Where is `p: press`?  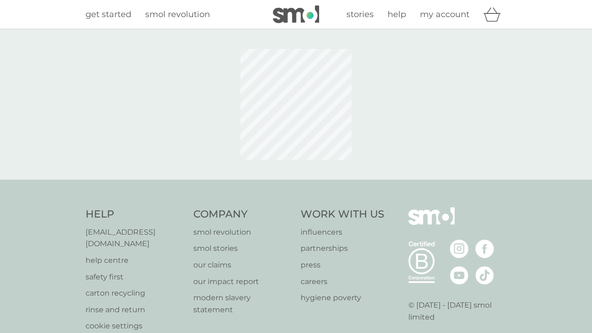 p: press is located at coordinates (342, 265).